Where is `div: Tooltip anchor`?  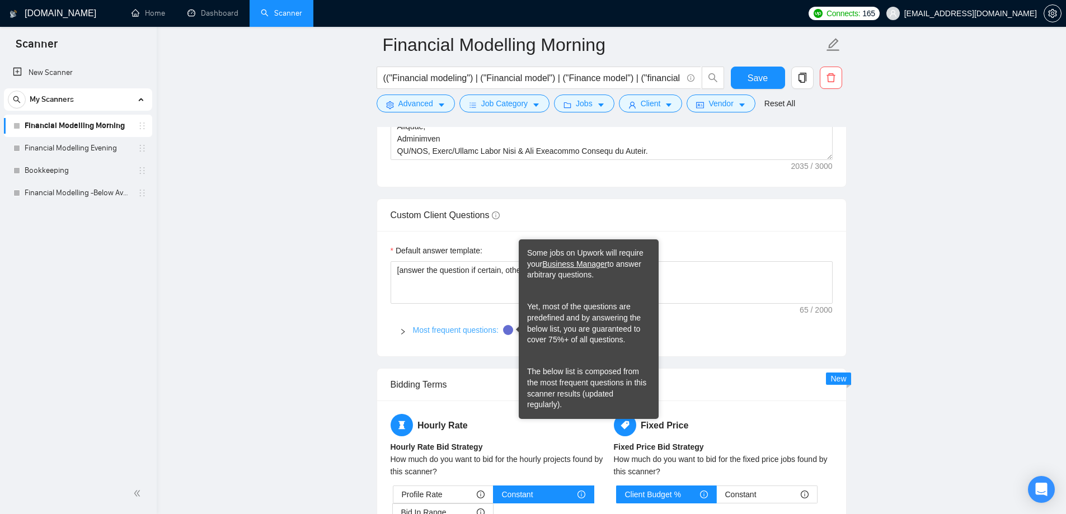 div: Tooltip anchor is located at coordinates (508, 330).